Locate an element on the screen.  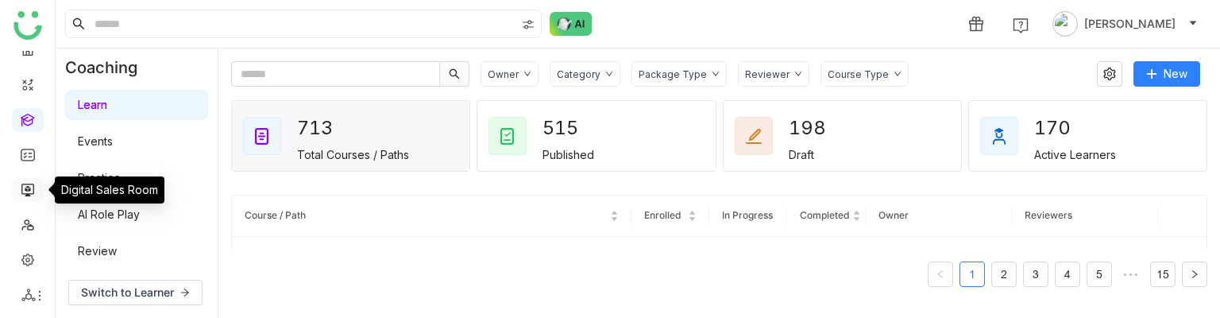
div: Course Type is located at coordinates (858, 74).